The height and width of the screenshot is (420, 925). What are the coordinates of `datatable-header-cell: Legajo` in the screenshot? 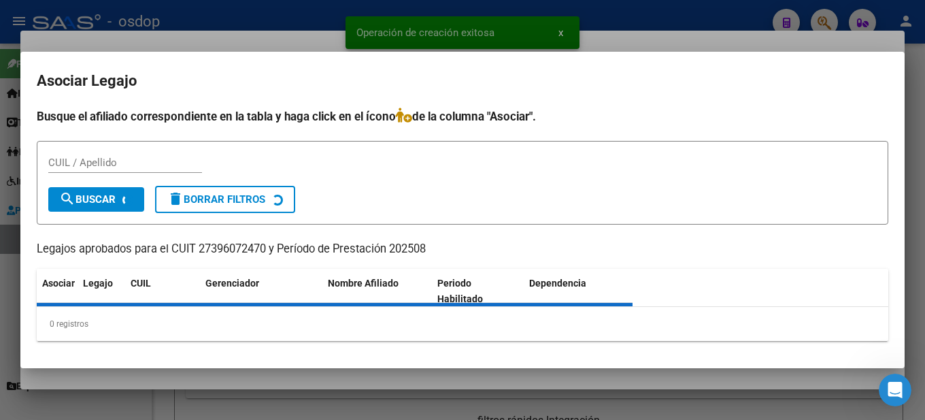 It's located at (101, 291).